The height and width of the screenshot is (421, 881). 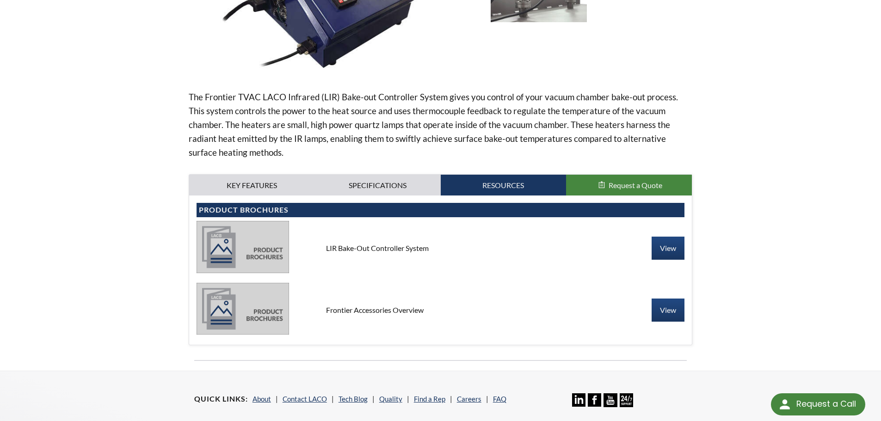 What do you see at coordinates (252, 185) in the screenshot?
I see `a: Key Features` at bounding box center [252, 185].